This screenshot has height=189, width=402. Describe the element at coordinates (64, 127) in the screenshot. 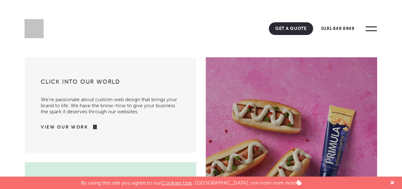

I see `a: View Our Work` at that location.